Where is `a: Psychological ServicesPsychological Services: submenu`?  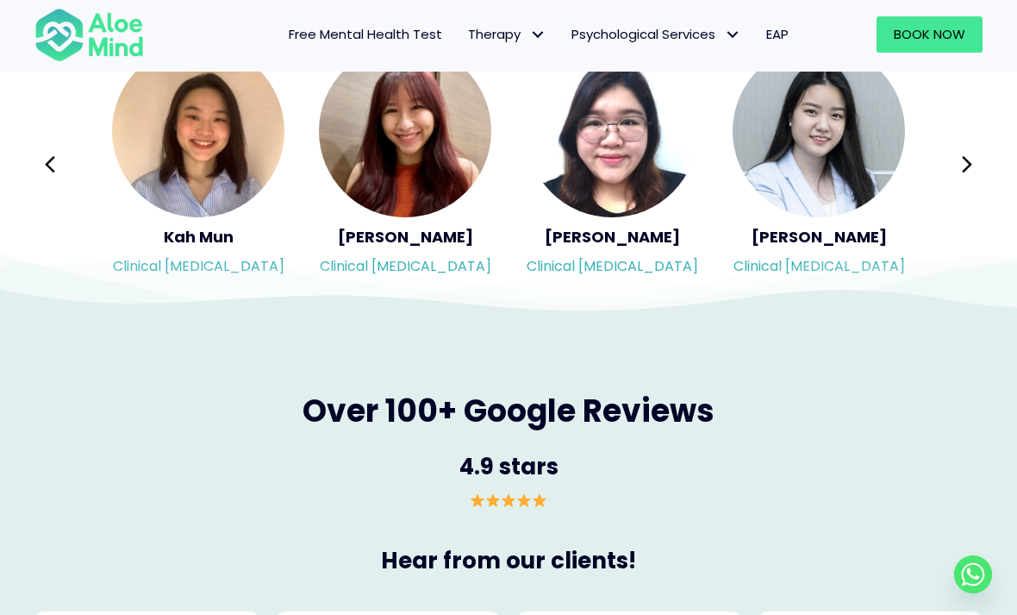
a: Psychological ServicesPsychological Services: submenu is located at coordinates (656, 34).